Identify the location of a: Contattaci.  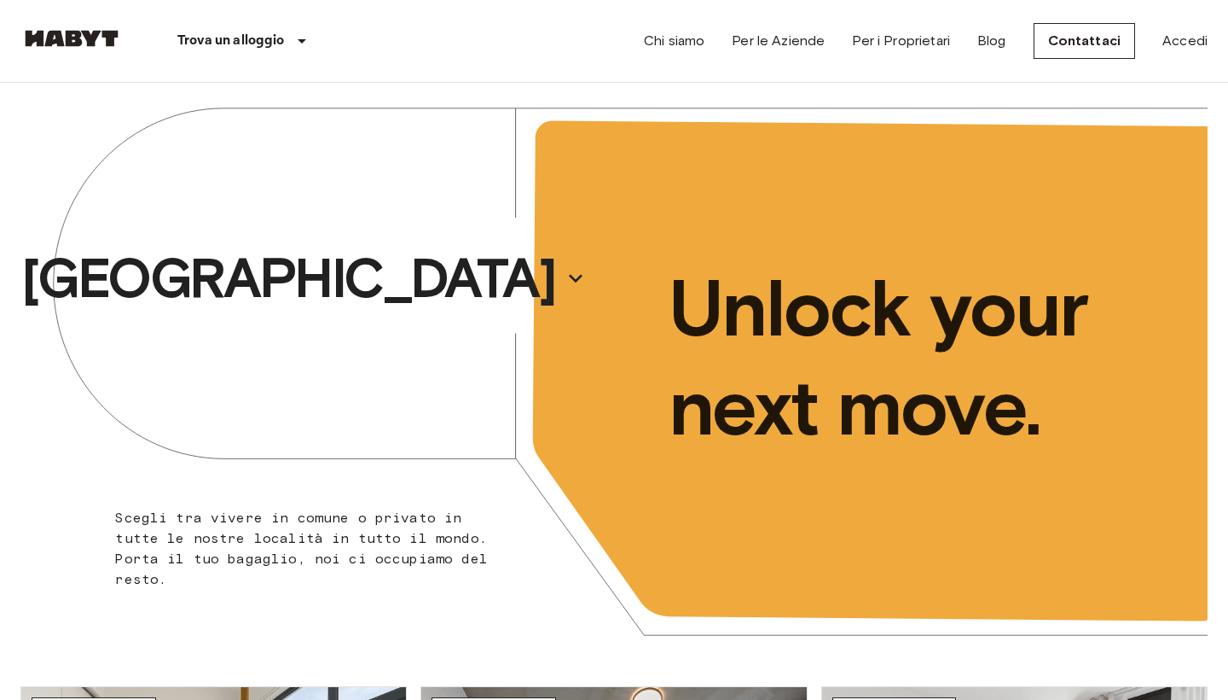
(1085, 41).